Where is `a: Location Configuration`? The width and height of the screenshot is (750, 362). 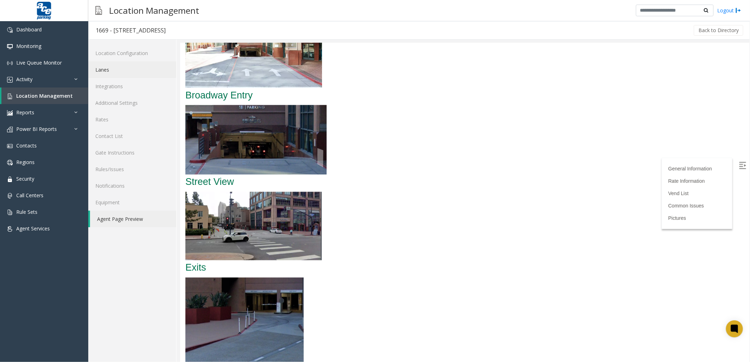 a: Location Configuration is located at coordinates (132, 53).